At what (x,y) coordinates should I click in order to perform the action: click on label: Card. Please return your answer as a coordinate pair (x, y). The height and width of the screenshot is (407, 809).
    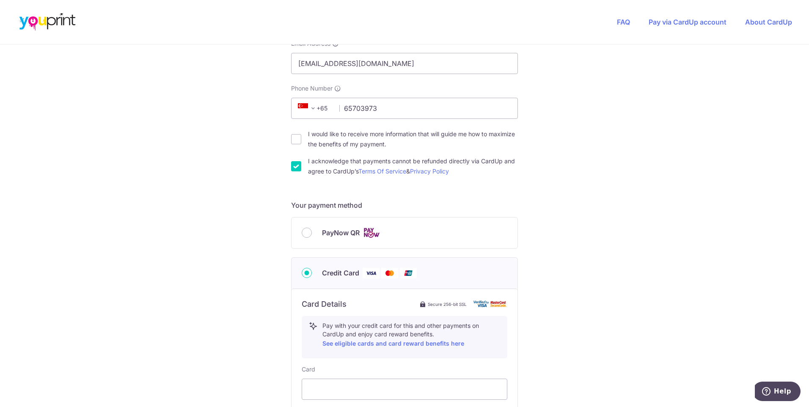
    Looking at the image, I should click on (308, 369).